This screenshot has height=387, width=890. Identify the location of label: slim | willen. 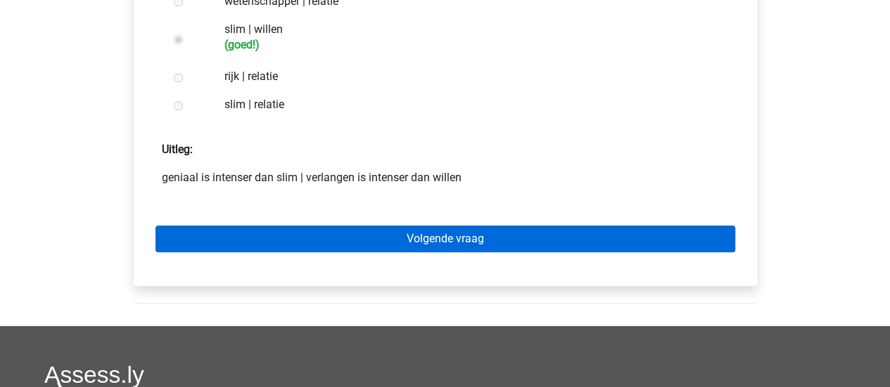
(468, 36).